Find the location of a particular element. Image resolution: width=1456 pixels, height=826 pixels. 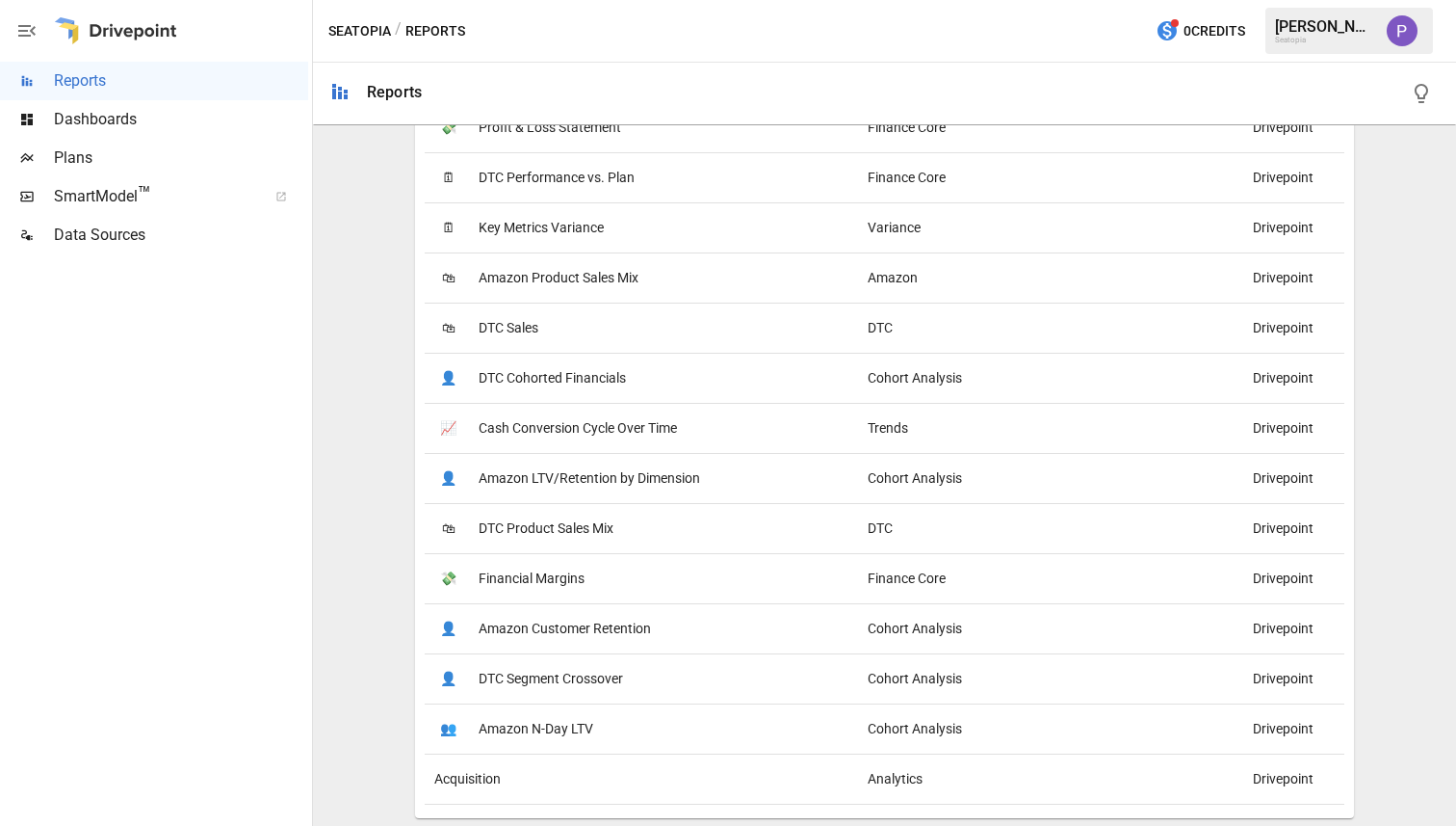

span: DTC Product Sales Mix is located at coordinates (546, 528).